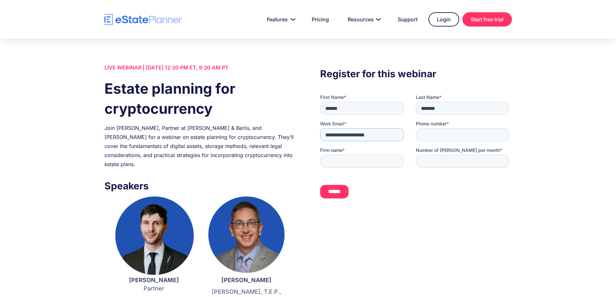 The height and width of the screenshot is (297, 616). Describe the element at coordinates (443, 19) in the screenshot. I see `a: Login` at that location.